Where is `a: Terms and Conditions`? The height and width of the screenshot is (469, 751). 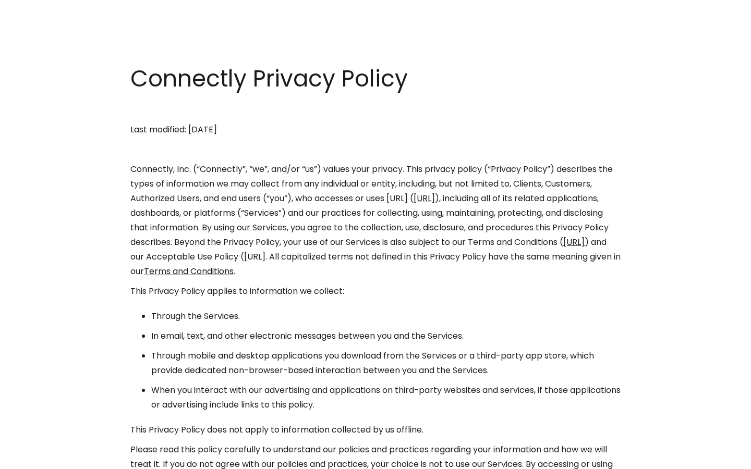 a: Terms and Conditions is located at coordinates (189, 271).